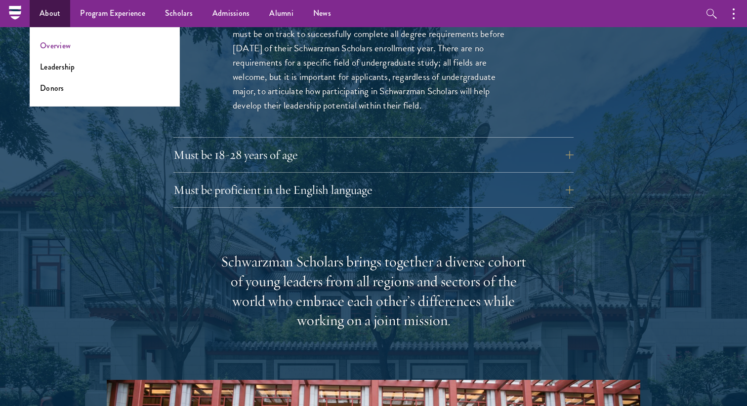 This screenshot has width=747, height=406. Describe the element at coordinates (57, 67) in the screenshot. I see `a: Leadership` at that location.